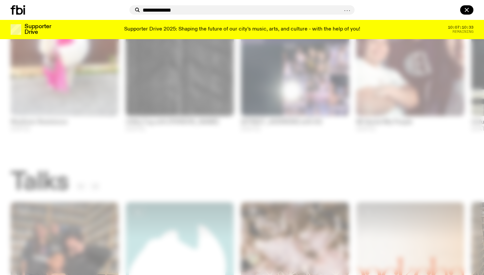 The image size is (484, 275). I want to click on p: Supporter Drive 2025: Shaping the future of our city’s music, arts, and culture - with the help o..., so click(242, 29).